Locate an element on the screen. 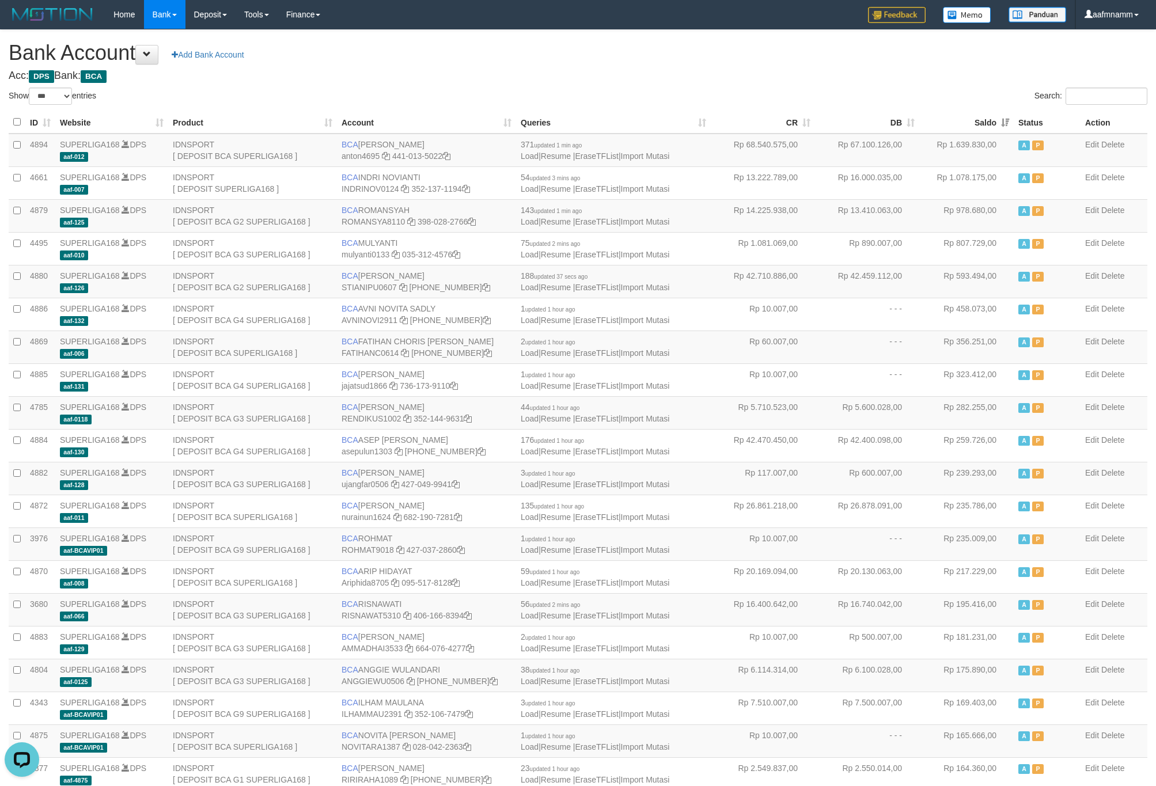 Image resolution: width=1156 pixels, height=786 pixels. a: Copy AVNINOVI2911 to clipboard is located at coordinates (404, 320).